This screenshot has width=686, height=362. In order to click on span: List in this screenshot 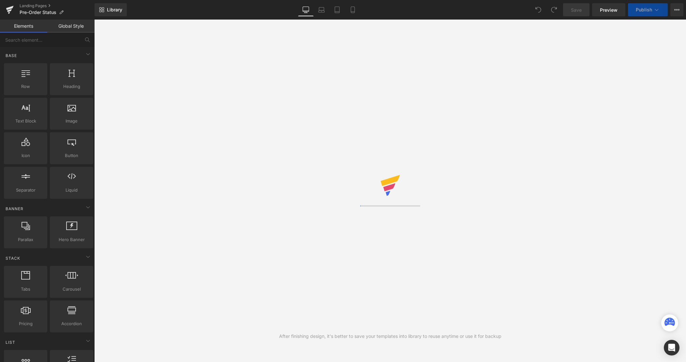, I will do `click(10, 342)`.